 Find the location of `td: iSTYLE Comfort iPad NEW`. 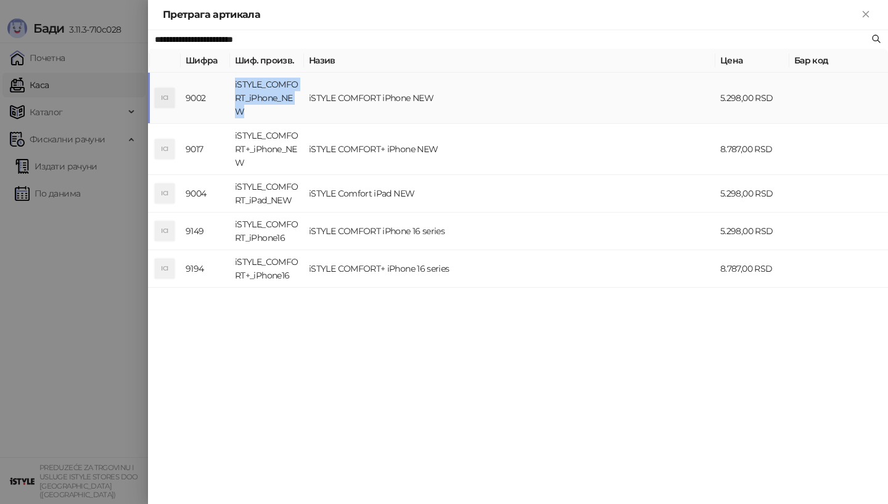

td: iSTYLE Comfort iPad NEW is located at coordinates (509, 194).